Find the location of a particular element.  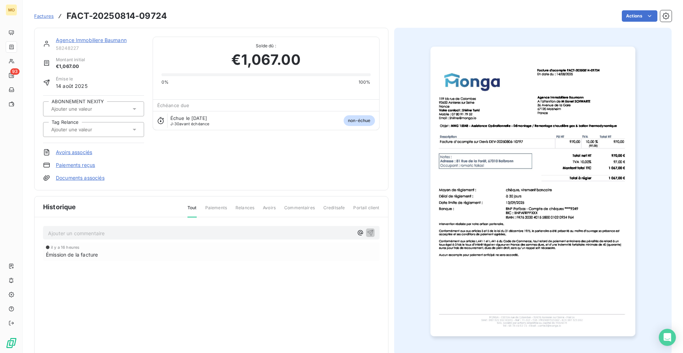

span: Commentaires is located at coordinates (300, 211).